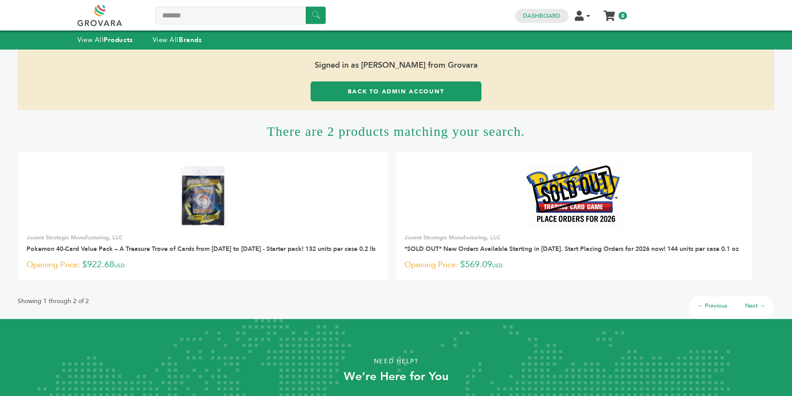  What do you see at coordinates (712, 306) in the screenshot?
I see `a: ← Previous` at bounding box center [712, 306].